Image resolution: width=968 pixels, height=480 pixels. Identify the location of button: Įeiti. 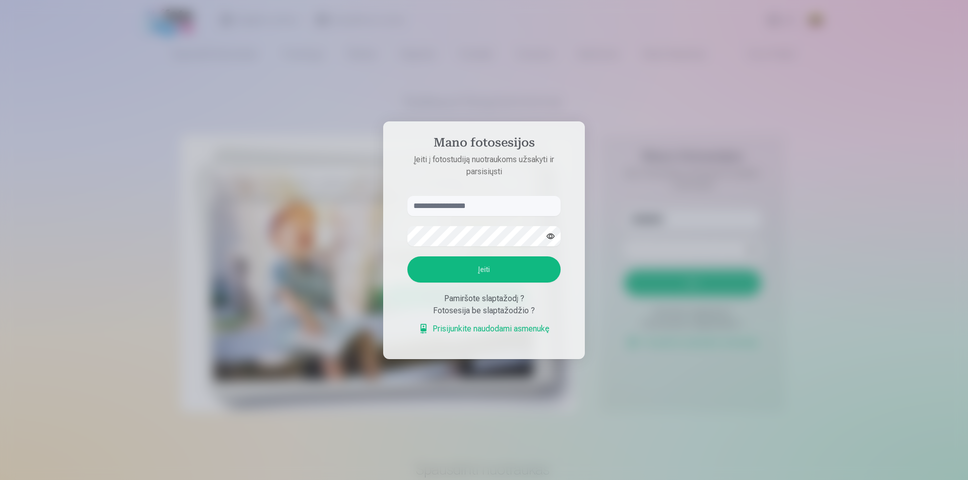
(484, 270).